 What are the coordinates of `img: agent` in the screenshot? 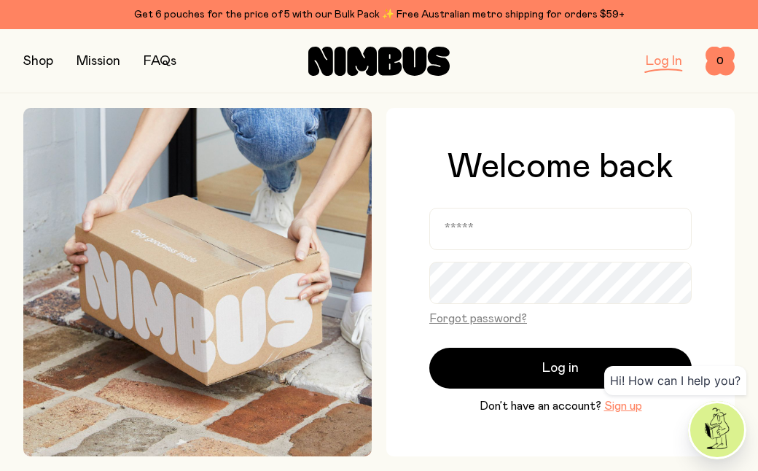 It's located at (717, 430).